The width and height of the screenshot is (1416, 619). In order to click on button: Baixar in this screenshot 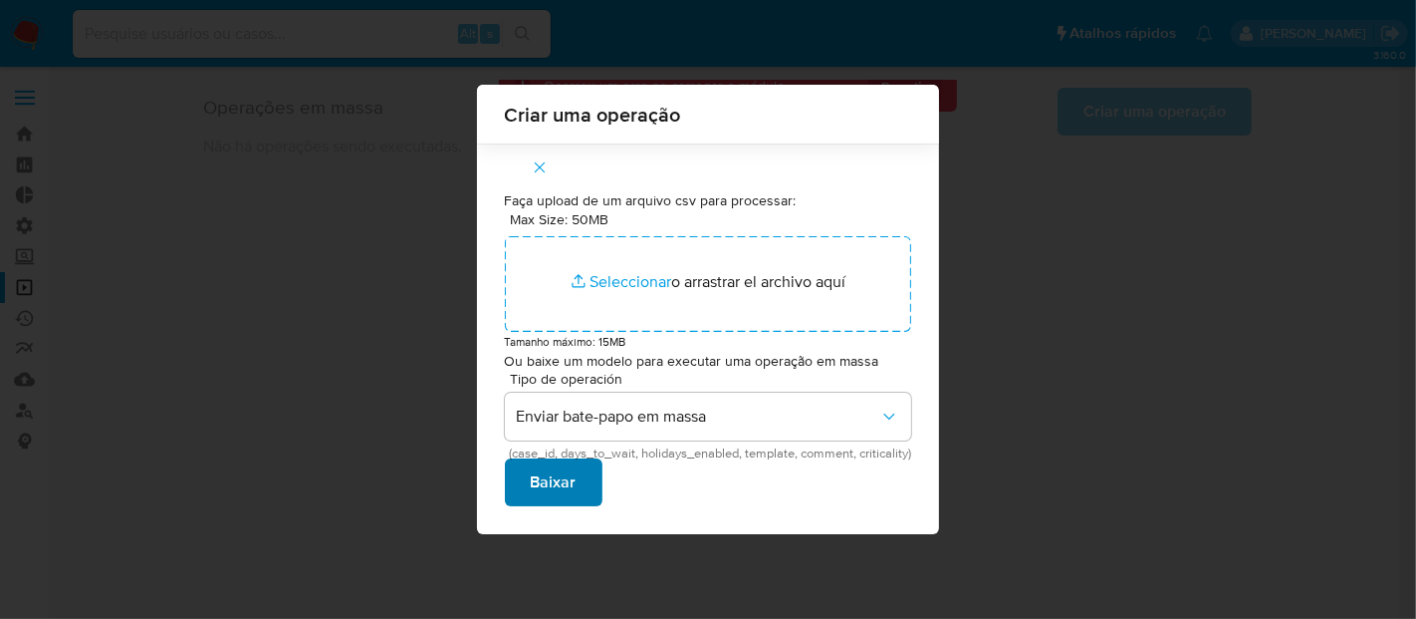, I will do `click(554, 482)`.